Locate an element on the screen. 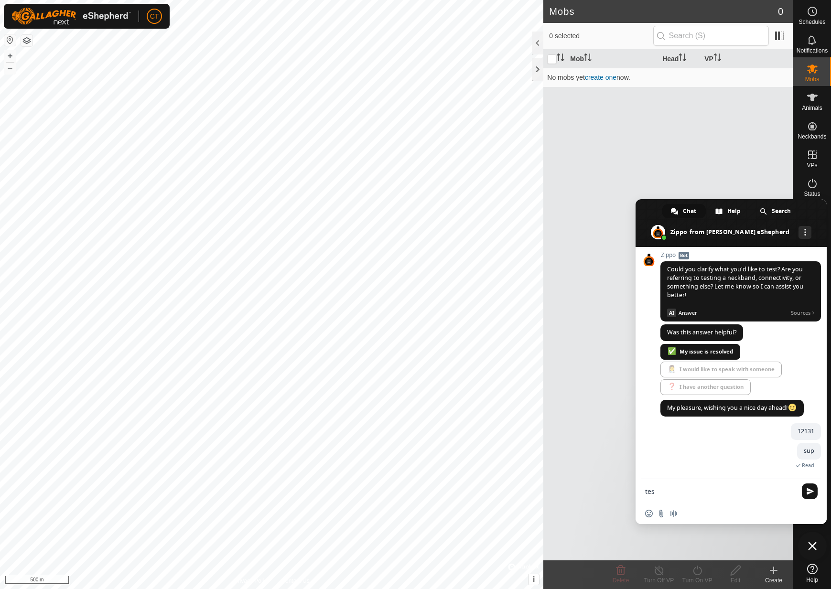  span: Send is located at coordinates (809, 491).